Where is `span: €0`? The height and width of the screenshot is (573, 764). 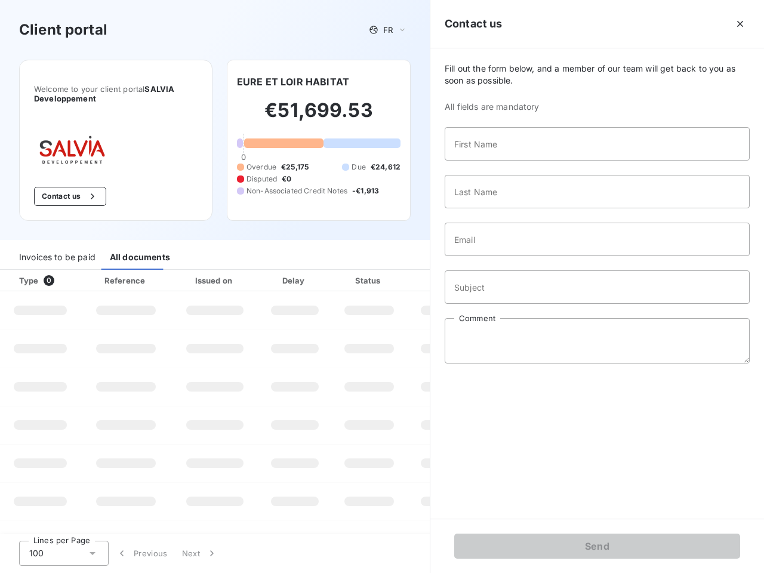
span: €0 is located at coordinates (287, 179).